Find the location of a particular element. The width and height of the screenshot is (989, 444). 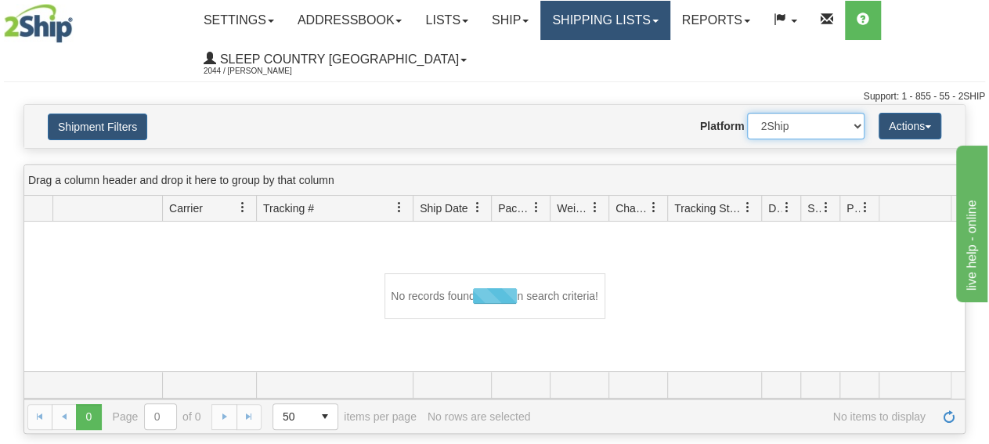

a: Addressbook is located at coordinates (350, 20).